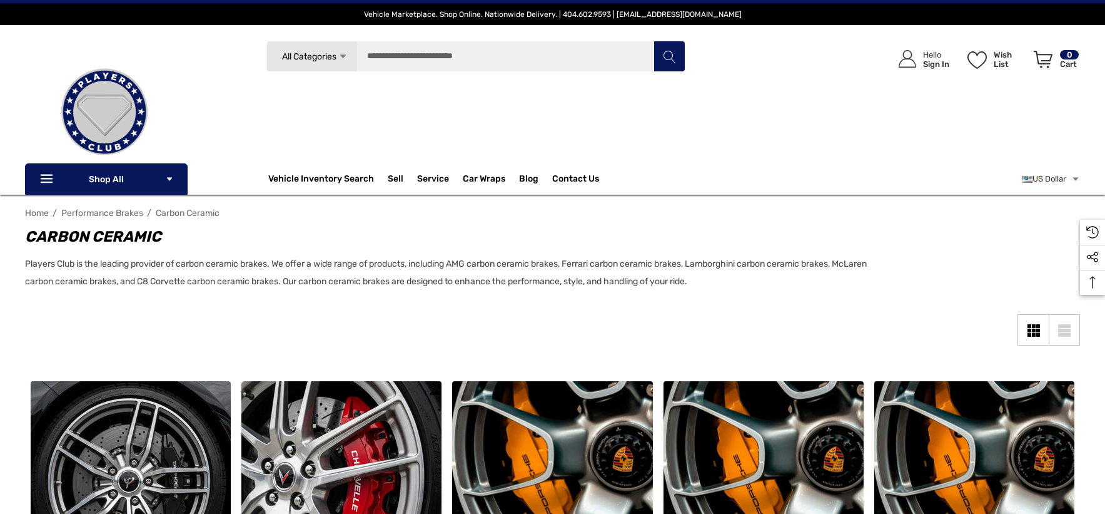 Image resolution: width=1105 pixels, height=514 pixels. I want to click on a: Home, so click(37, 213).